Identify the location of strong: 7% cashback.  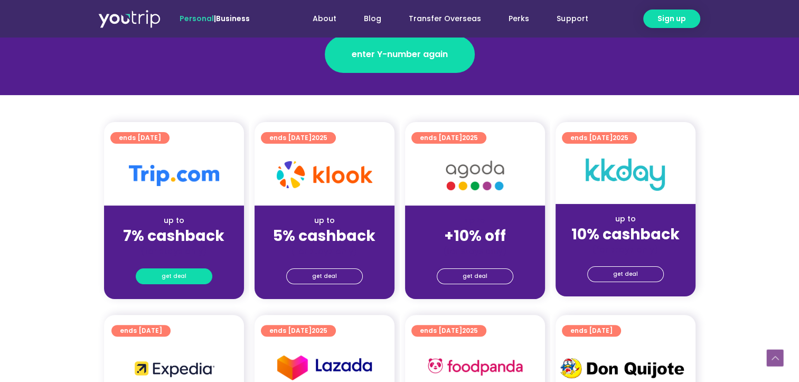
(174, 236).